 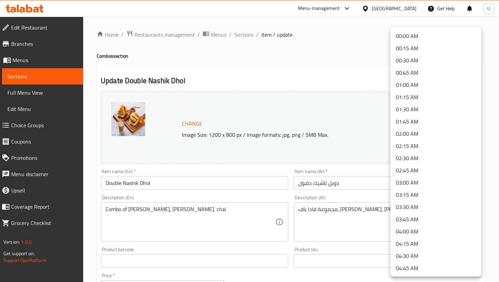 What do you see at coordinates (436, 146) in the screenshot?
I see `li: 02:15 AM` at bounding box center [436, 146].